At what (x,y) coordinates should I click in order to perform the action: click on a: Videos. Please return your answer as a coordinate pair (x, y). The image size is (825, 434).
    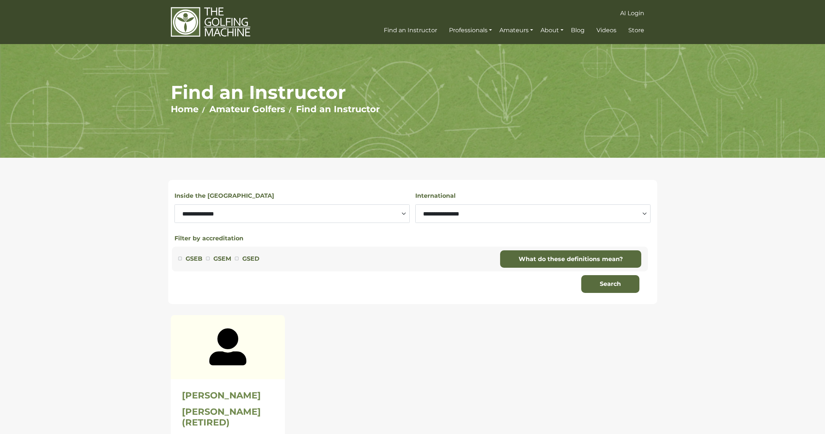
    Looking at the image, I should click on (607, 30).